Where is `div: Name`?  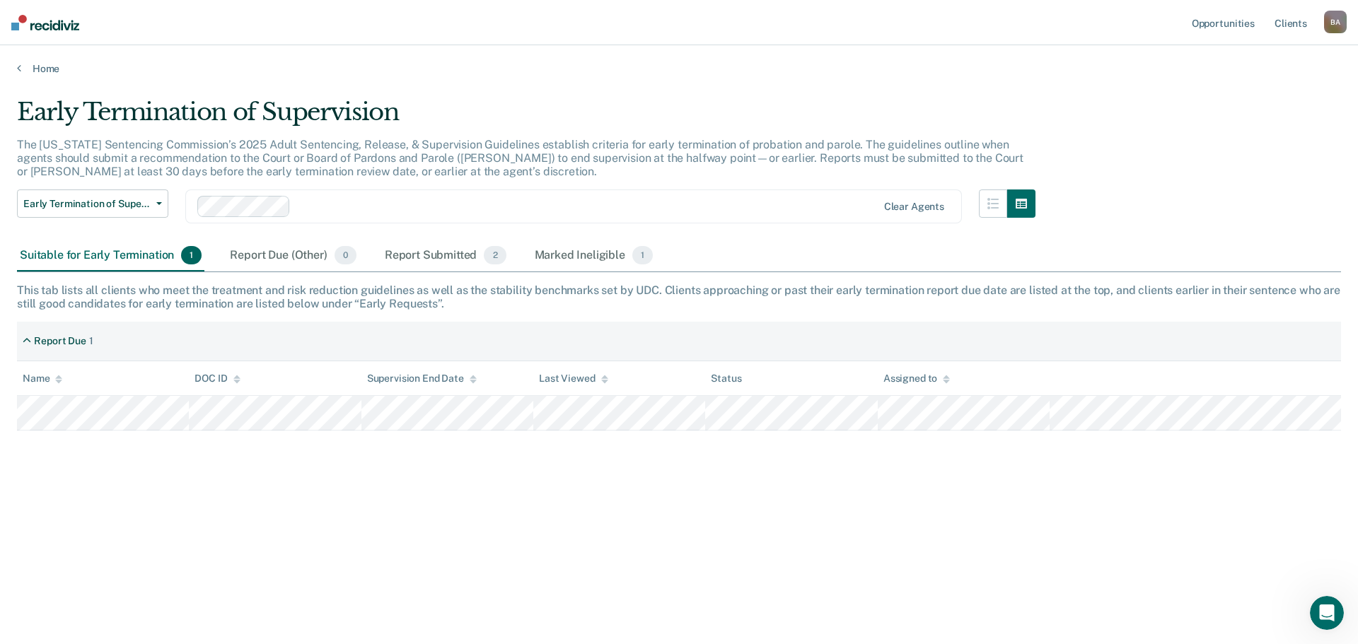
div: Name is located at coordinates (42, 378).